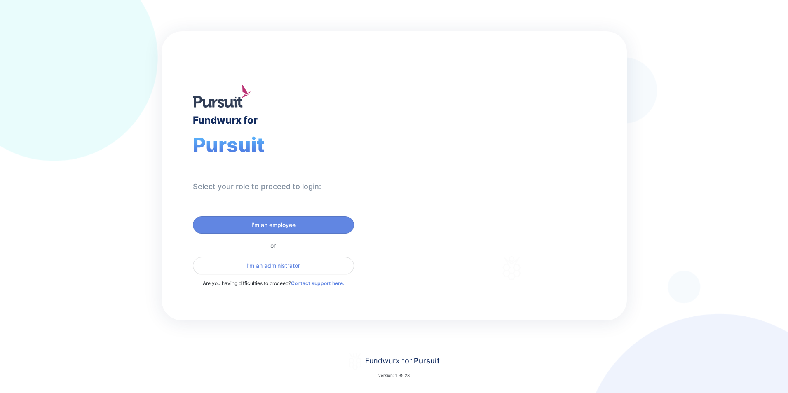  What do you see at coordinates (273, 284) in the screenshot?
I see `p: Are you having difficulties to proceed?` at bounding box center [273, 284].